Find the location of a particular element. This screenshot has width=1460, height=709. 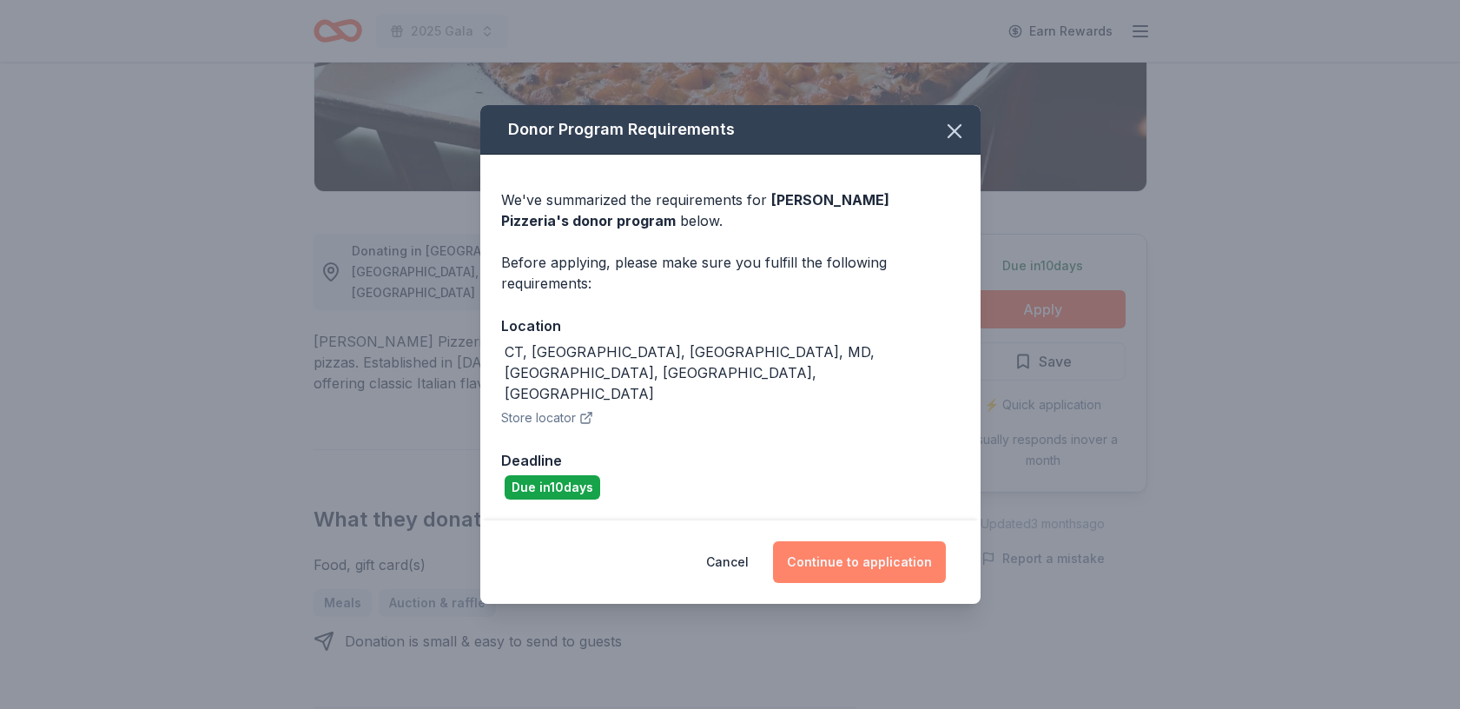

div: Donor Program Requirements is located at coordinates (731, 129).